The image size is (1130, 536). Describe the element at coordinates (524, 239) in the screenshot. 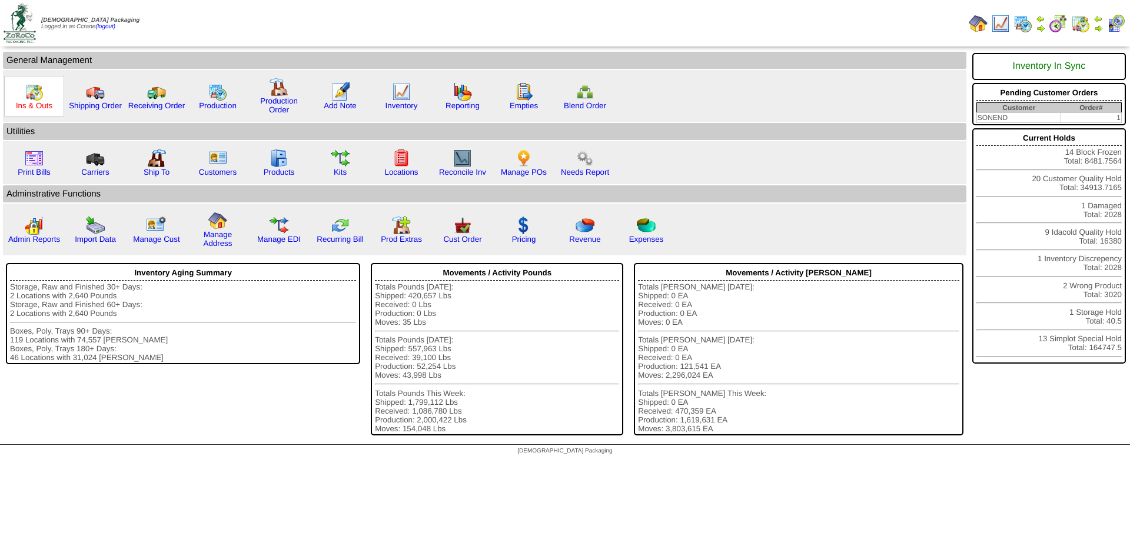

I see `a: Pricing` at that location.